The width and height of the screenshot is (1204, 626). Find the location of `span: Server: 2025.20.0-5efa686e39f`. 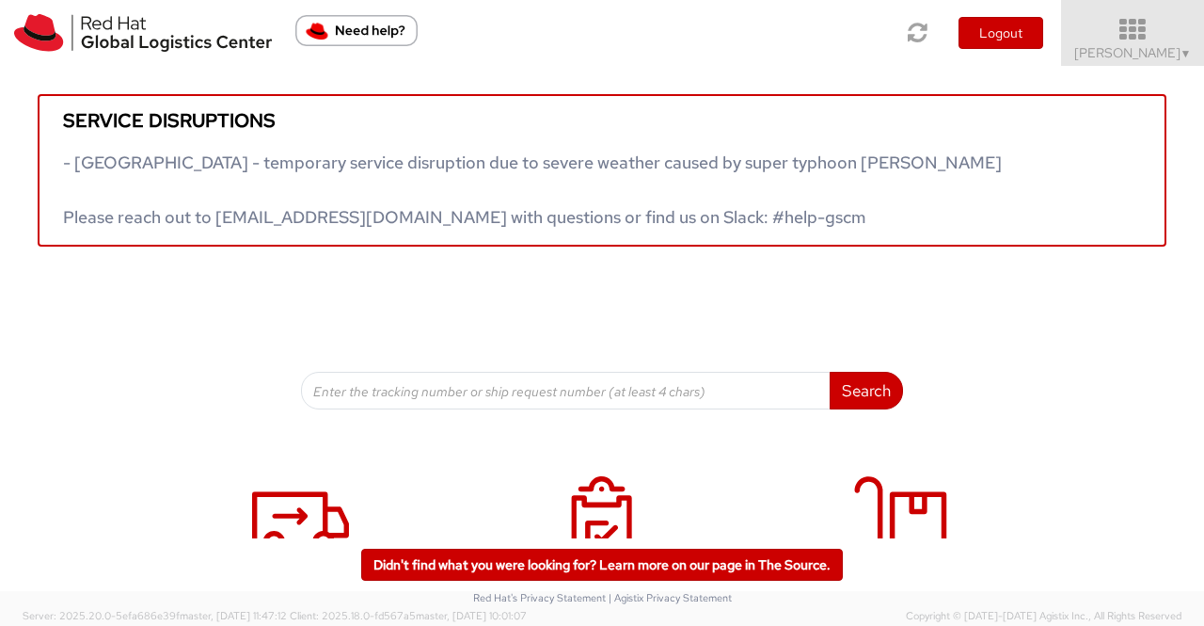

span: Server: 2025.20.0-5efa686e39f is located at coordinates (154, 615).